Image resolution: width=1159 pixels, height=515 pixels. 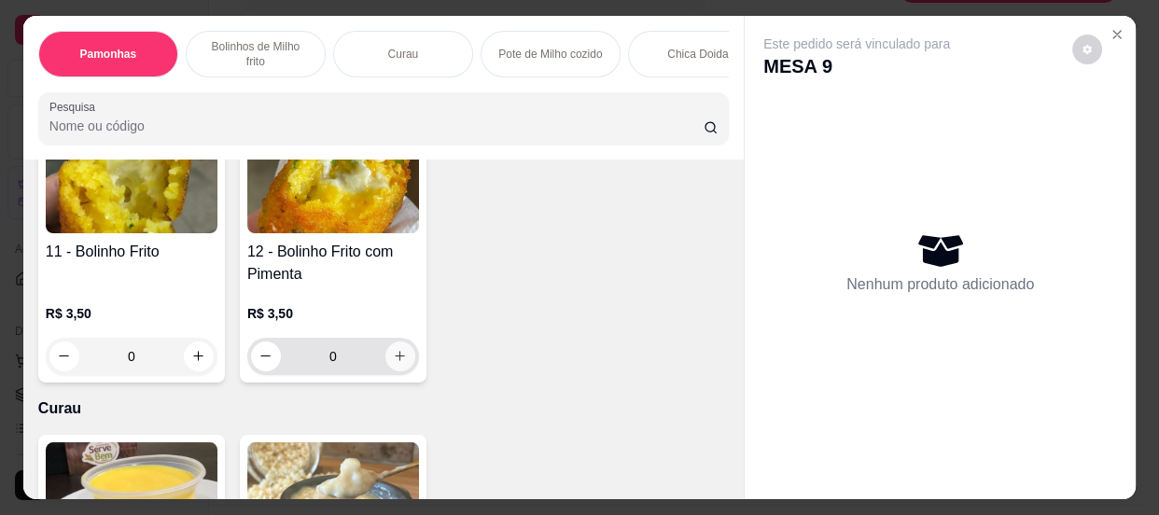 I want to click on p: Pamonhas, so click(x=108, y=54).